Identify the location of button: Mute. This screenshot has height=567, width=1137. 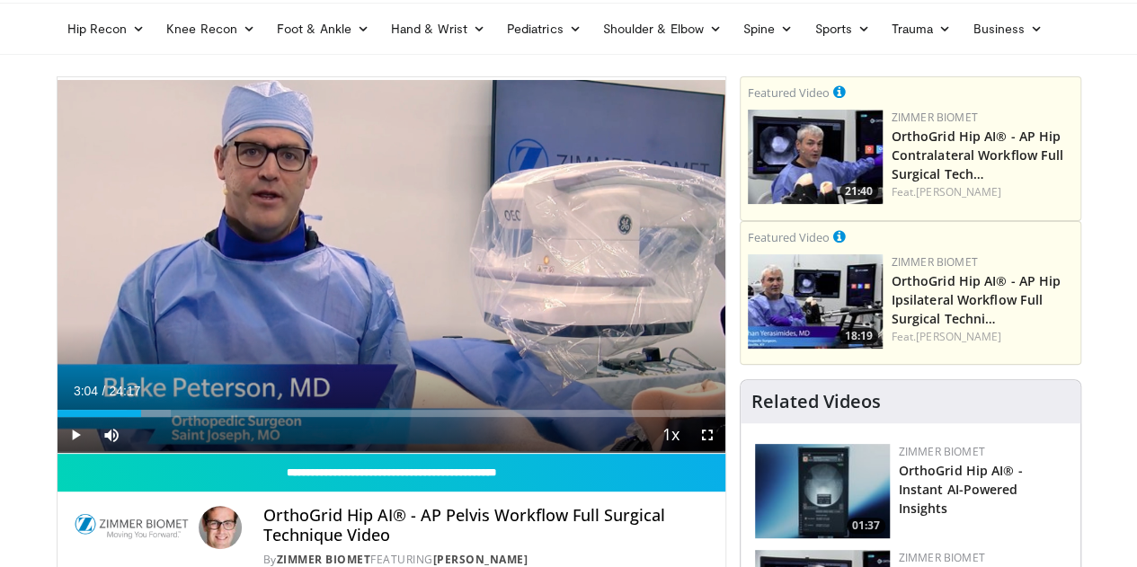
(111, 435).